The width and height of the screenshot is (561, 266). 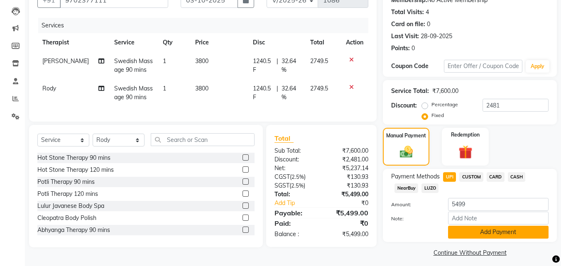 What do you see at coordinates (406, 136) in the screenshot?
I see `label: Manual Payment` at bounding box center [406, 136].